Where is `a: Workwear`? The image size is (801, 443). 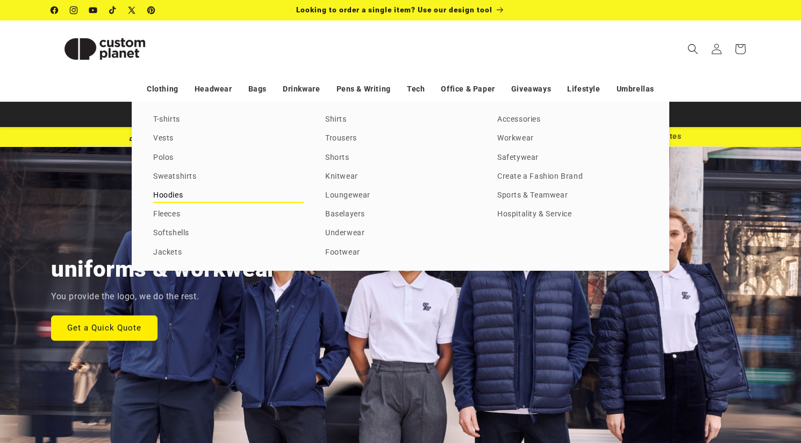 a: Workwear is located at coordinates (573, 138).